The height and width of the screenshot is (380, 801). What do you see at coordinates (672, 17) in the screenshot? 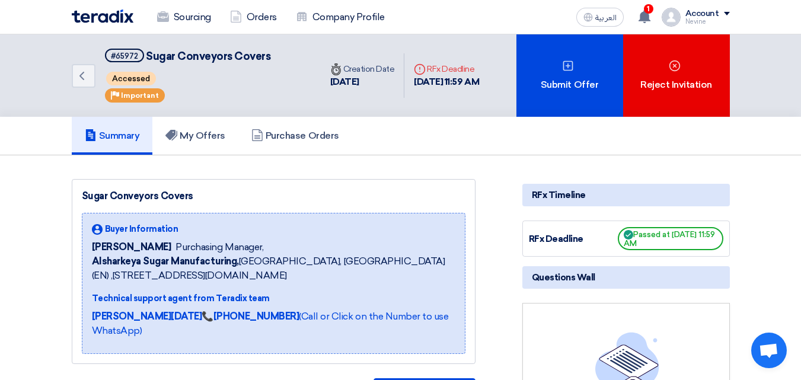
I see `img: profile_test.png` at bounding box center [672, 17].